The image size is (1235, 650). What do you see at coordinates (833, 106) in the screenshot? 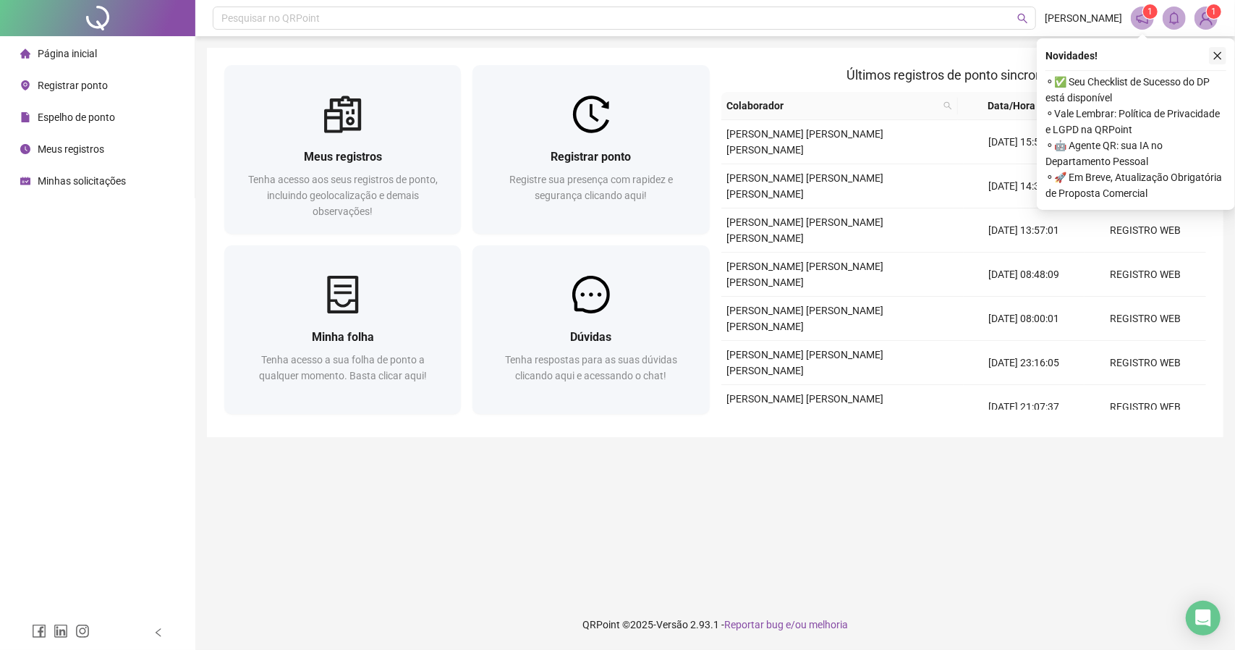
I see `span: Colaborador` at bounding box center [833, 106].